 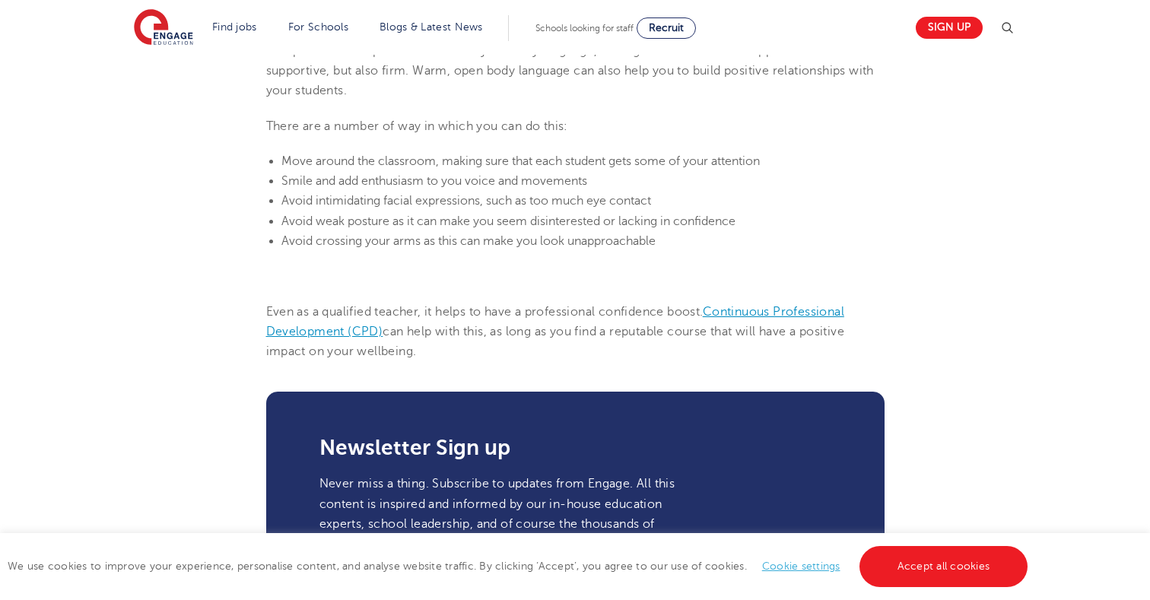 I want to click on span: Even as a qualified teacher, it helps to have a professional confidence boost., so click(x=485, y=312).